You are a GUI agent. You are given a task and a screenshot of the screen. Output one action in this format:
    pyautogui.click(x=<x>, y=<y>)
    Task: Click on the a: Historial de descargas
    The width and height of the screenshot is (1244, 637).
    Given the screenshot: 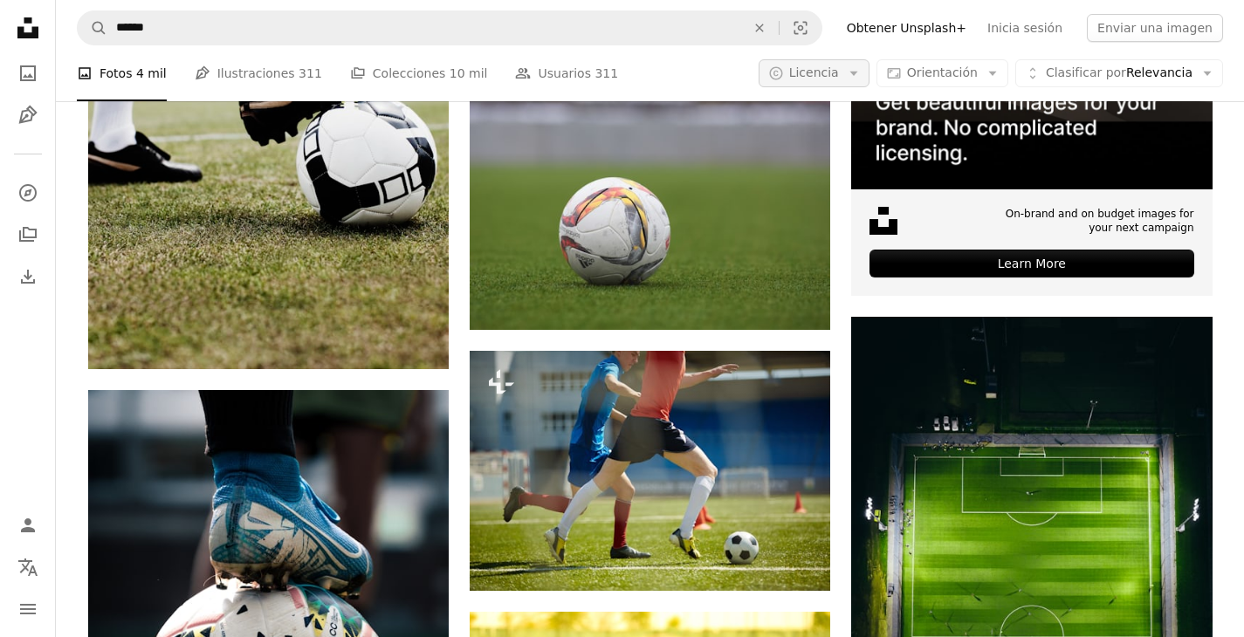 What is the action you would take?
    pyautogui.click(x=28, y=277)
    